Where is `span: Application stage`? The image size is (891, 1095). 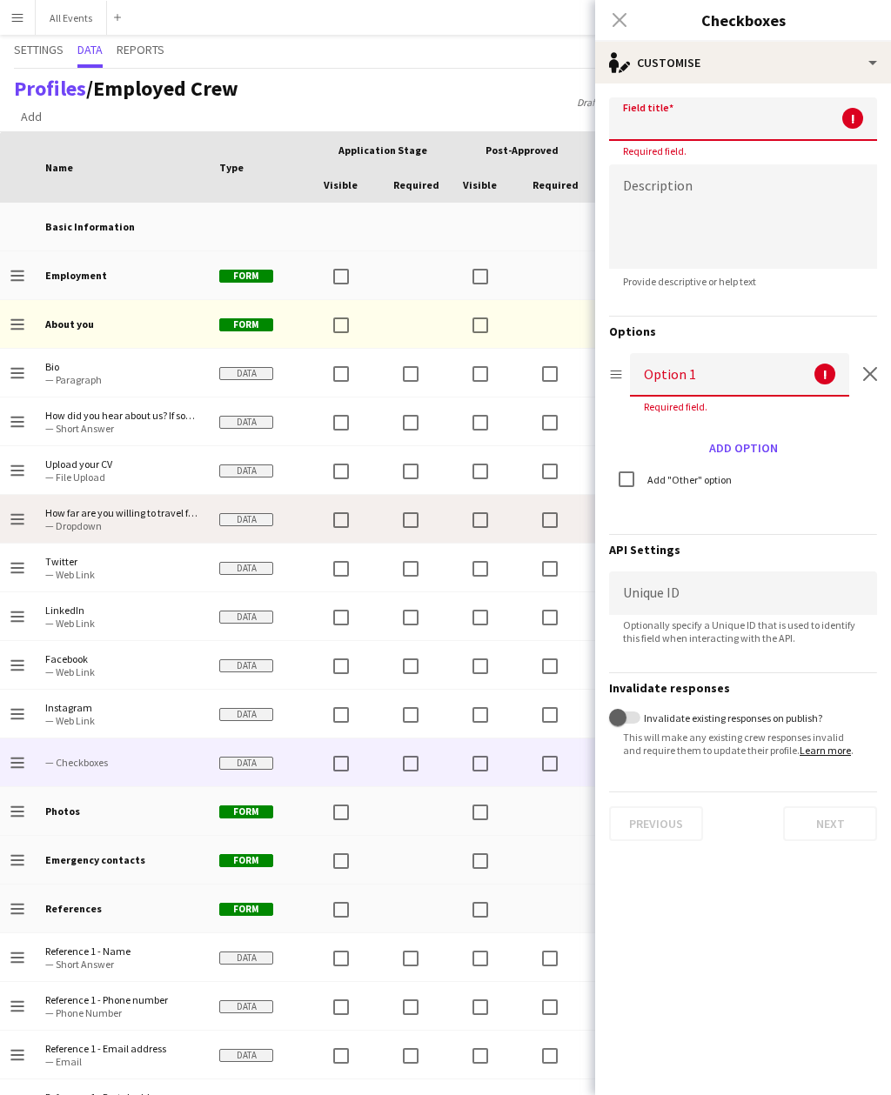
span: Application stage is located at coordinates (383, 150).